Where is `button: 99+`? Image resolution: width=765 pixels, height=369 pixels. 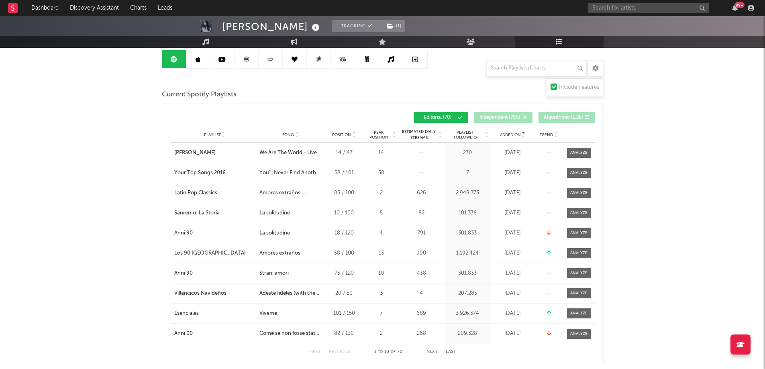
button: 99+ is located at coordinates (735, 8).